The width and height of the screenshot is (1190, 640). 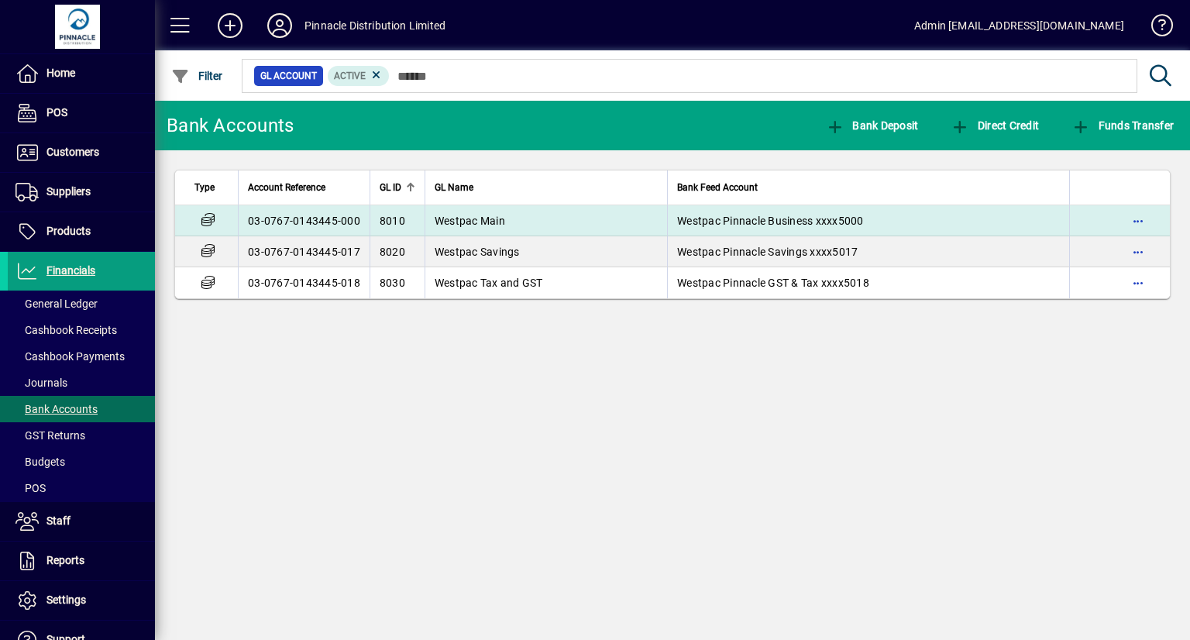 I want to click on span: Funds Transfer, so click(x=1122, y=125).